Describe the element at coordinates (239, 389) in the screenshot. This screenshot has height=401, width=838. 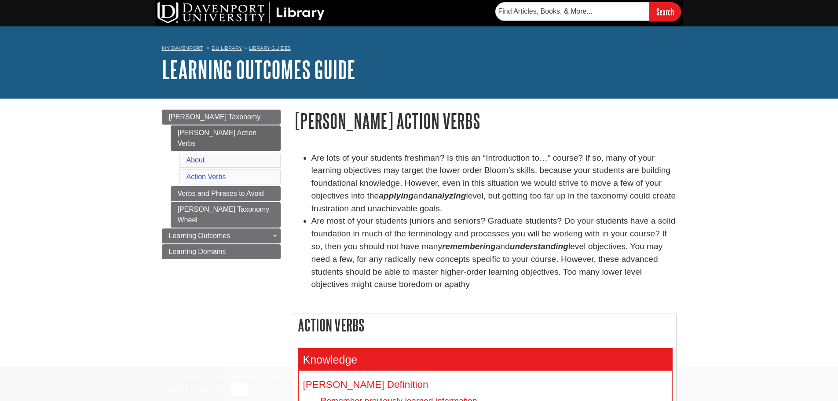
I see `button: Close` at that location.